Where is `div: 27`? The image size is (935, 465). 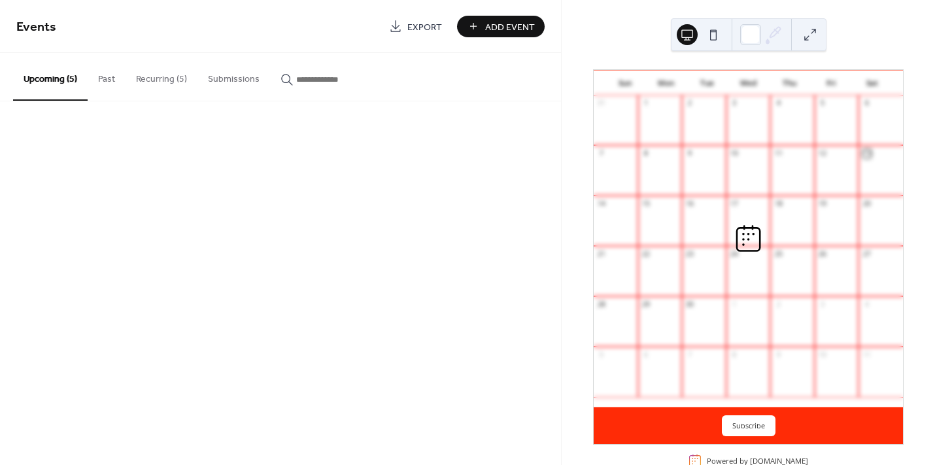
div: 27 is located at coordinates (867, 254).